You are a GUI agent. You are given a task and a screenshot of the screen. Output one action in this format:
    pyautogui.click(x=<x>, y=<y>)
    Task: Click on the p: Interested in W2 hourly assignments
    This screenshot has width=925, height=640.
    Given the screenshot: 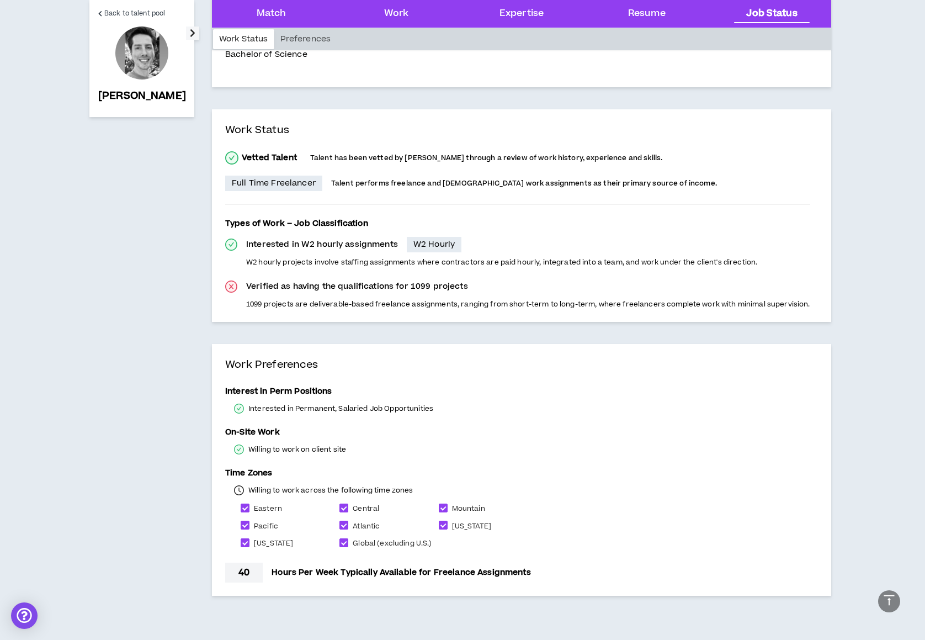 What is the action you would take?
    pyautogui.click(x=322, y=245)
    